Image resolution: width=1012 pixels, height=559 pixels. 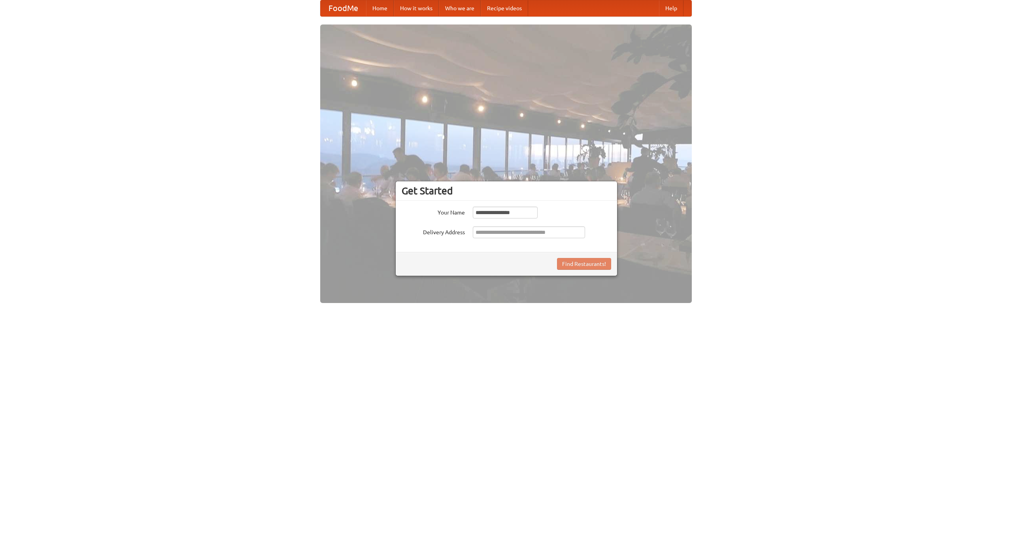 What do you see at coordinates (584, 264) in the screenshot?
I see `button: Find Restaurants!` at bounding box center [584, 264].